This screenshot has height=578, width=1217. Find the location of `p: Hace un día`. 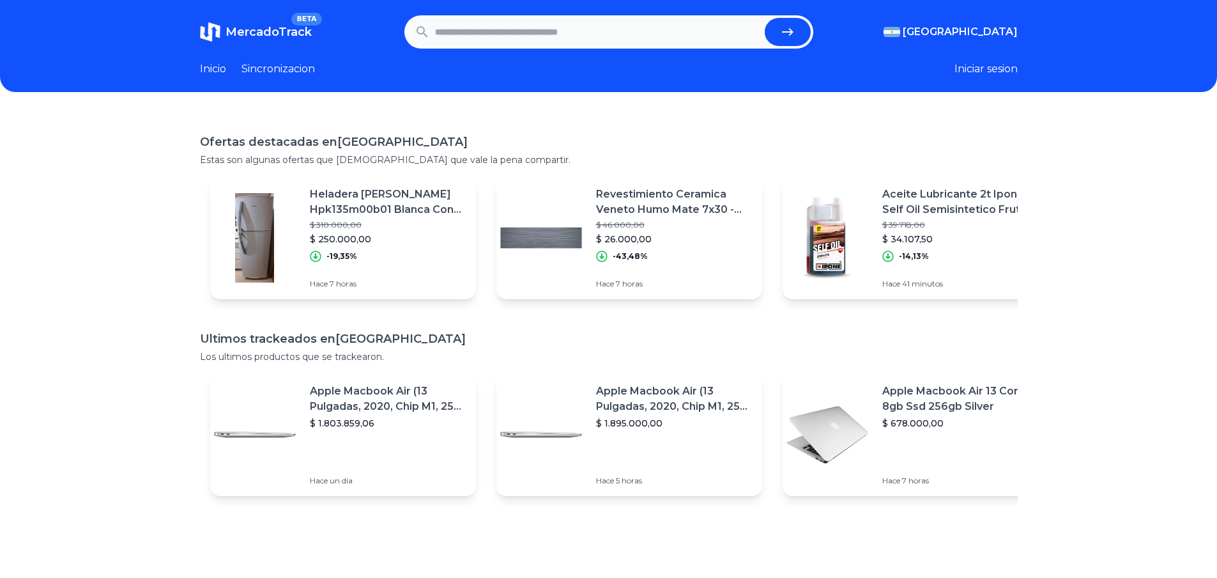

p: Hace un día is located at coordinates (388, 481).